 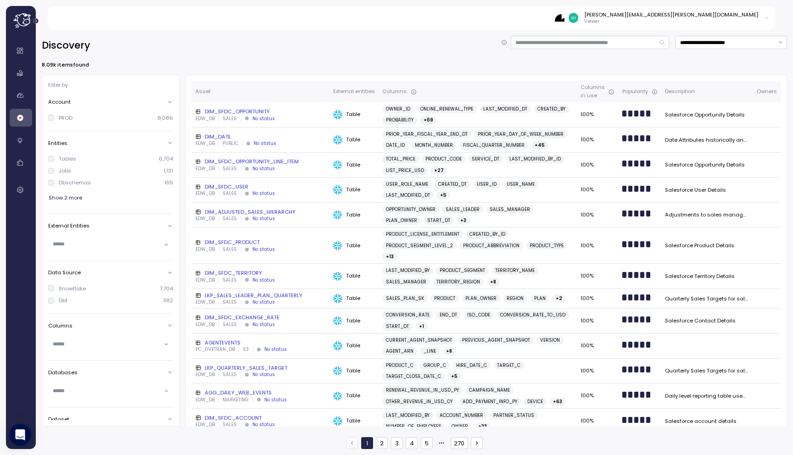 What do you see at coordinates (419, 341) in the screenshot?
I see `a: CURRENT_AGENT_SNAPSHOT` at bounding box center [419, 341].